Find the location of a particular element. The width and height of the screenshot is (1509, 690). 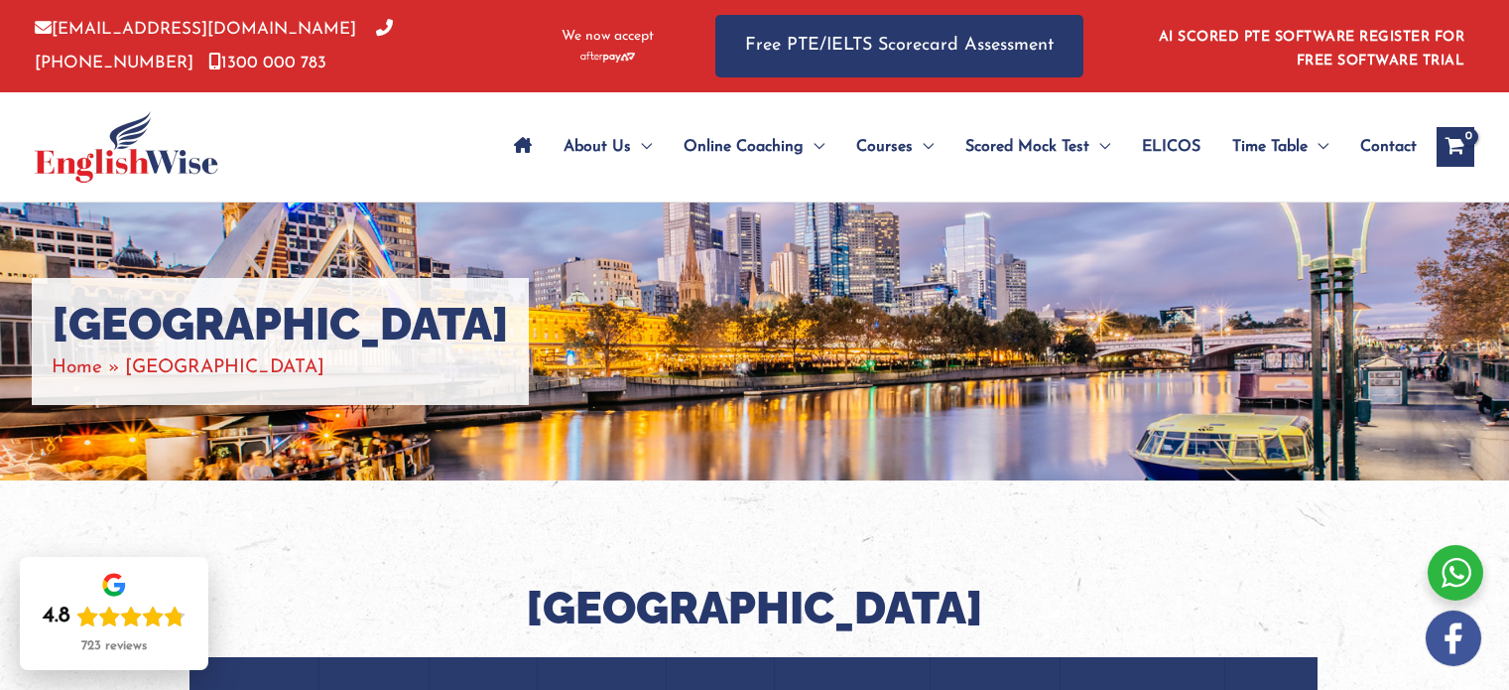

a: Scored Mock TestMenu Toggle is located at coordinates (1038, 147).